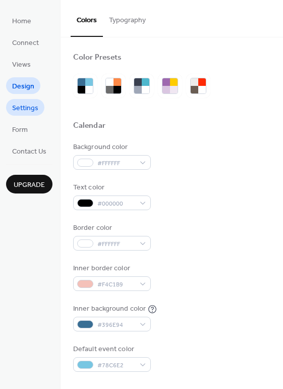  What do you see at coordinates (29, 185) in the screenshot?
I see `span: Upgrade` at bounding box center [29, 185].